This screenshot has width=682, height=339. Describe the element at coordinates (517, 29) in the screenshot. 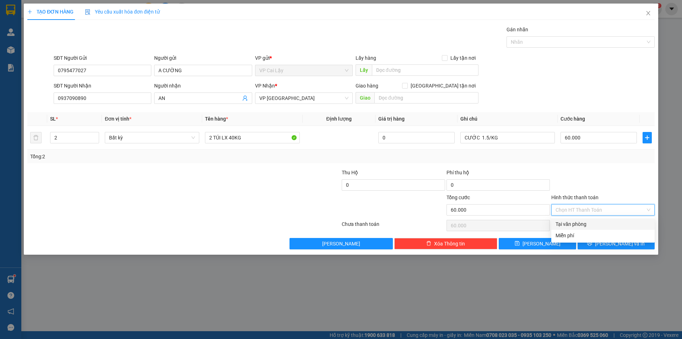

I see `label: Gán nhãn` at that location.